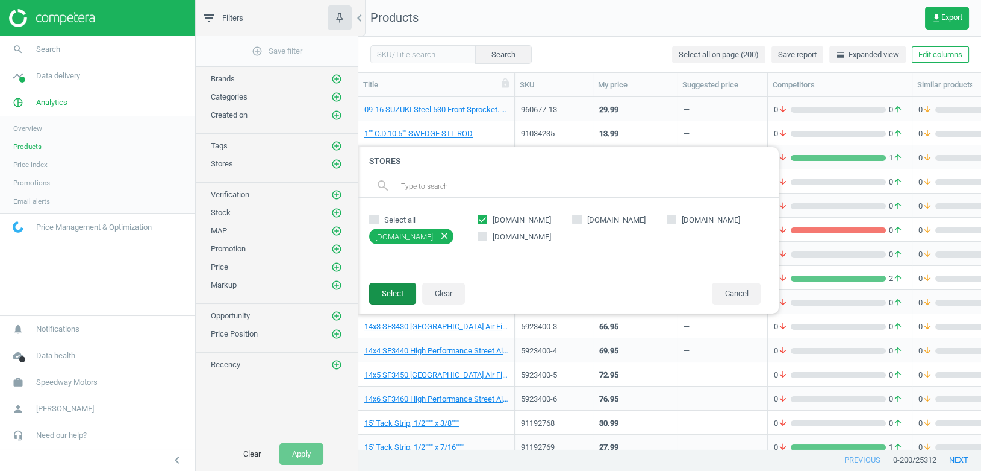 Image resolution: width=981 pixels, height=471 pixels. I want to click on button: chevron_left, so click(177, 460).